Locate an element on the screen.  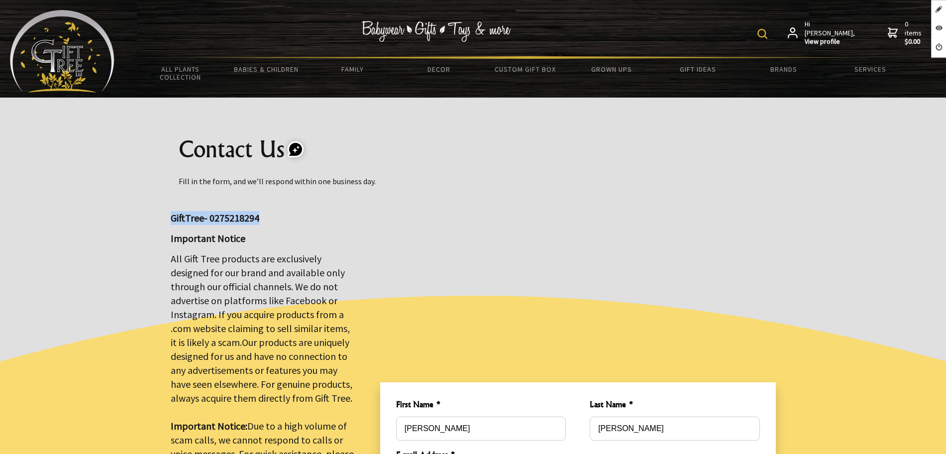
strong: View profile is located at coordinates (830, 42).